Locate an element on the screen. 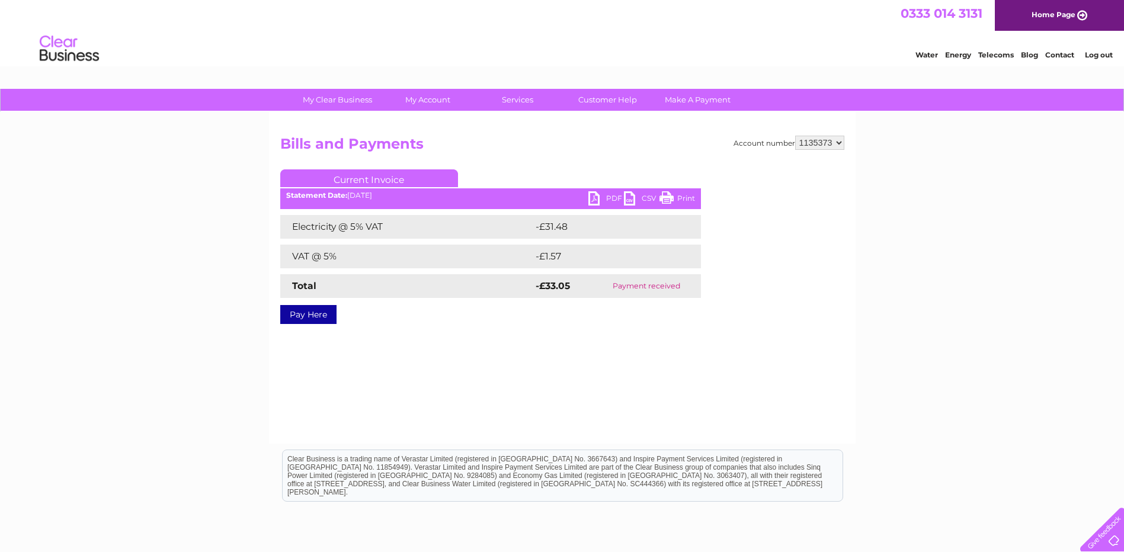  strong: Total is located at coordinates (304, 286).